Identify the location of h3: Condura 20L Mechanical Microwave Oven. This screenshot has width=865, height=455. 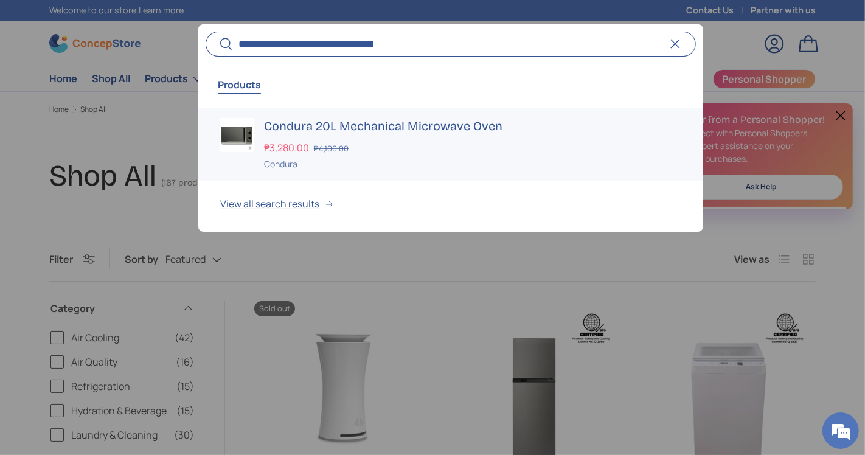
(472, 126).